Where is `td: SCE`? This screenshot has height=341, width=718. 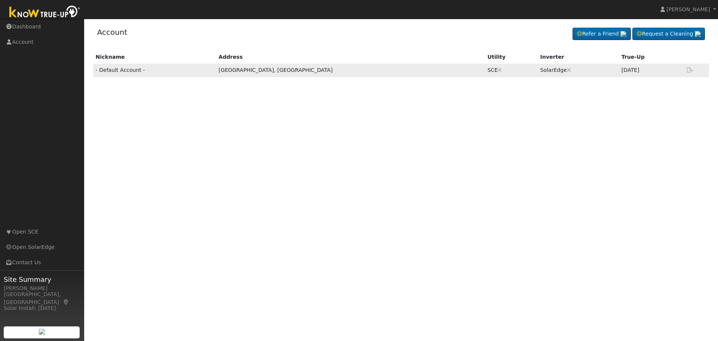
td: SCE is located at coordinates (511, 70).